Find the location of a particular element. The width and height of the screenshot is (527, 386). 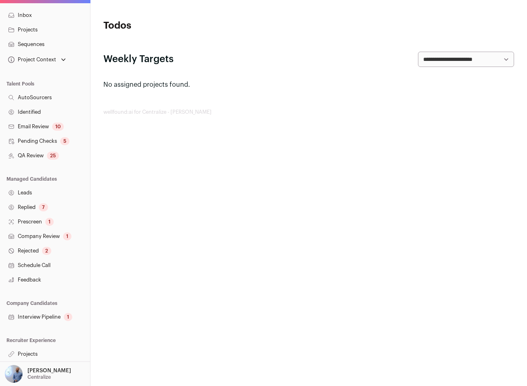

div: 10 is located at coordinates (58, 127).